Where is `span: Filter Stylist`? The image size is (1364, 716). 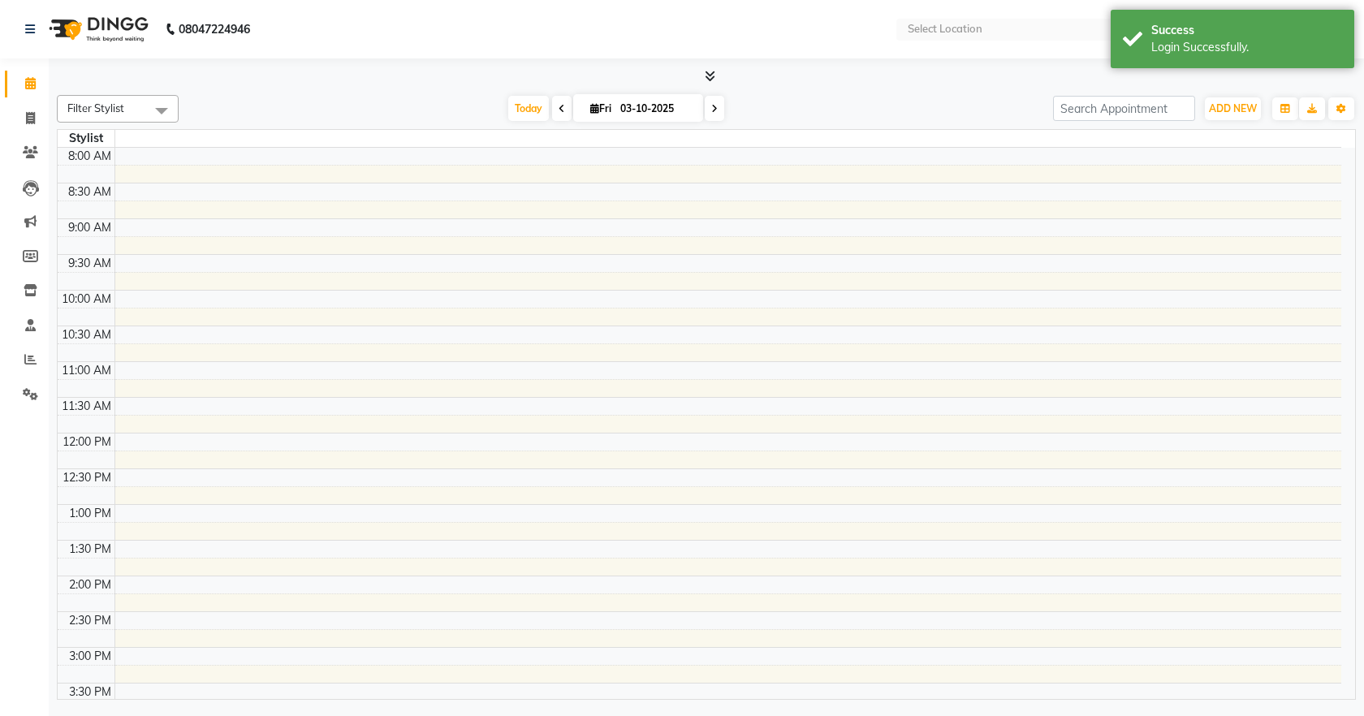
span: Filter Stylist is located at coordinates (96, 108).